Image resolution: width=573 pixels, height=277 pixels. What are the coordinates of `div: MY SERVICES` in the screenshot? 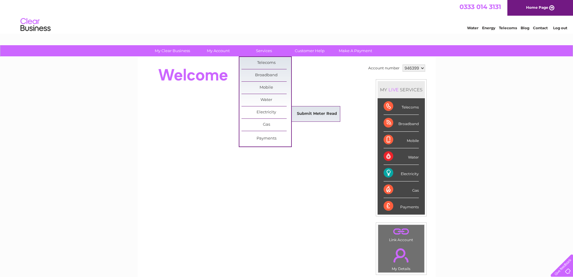 It's located at (401, 89).